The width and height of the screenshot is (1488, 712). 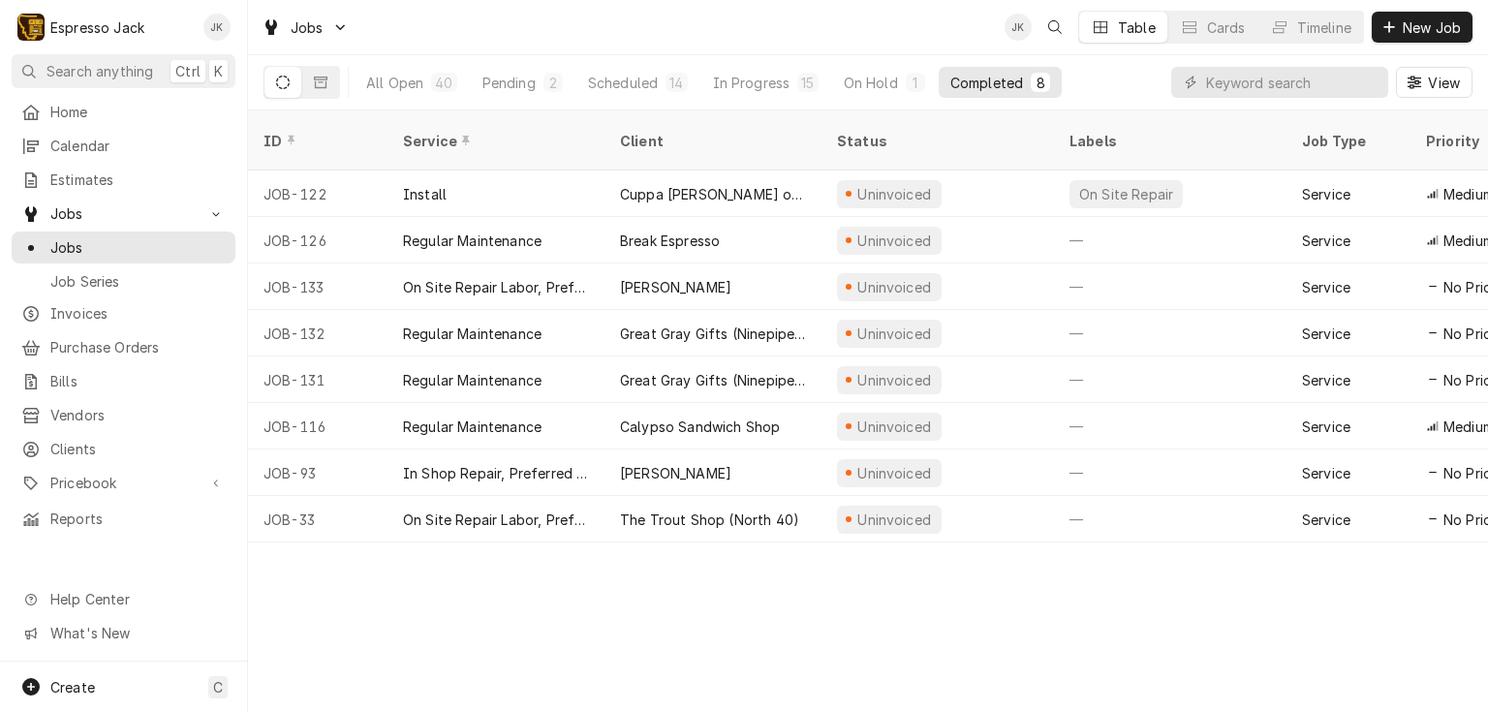 I want to click on div: Timeline, so click(x=1324, y=27).